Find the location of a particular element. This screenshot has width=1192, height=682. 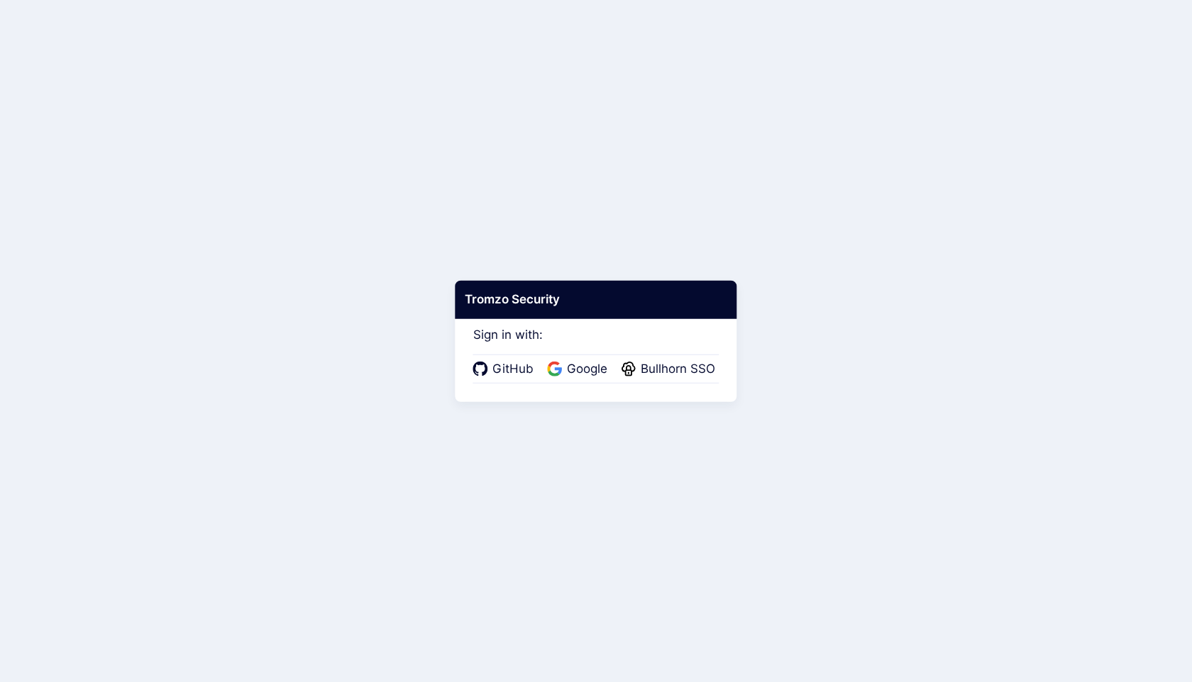

a: Bullhorn SSO is located at coordinates (670, 370).